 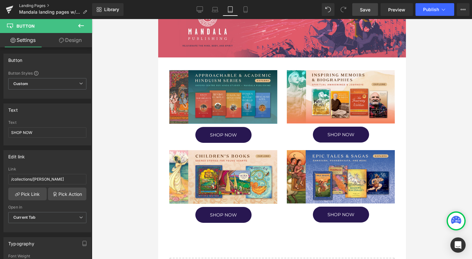 I want to click on div: Open Intercom Messenger, so click(x=458, y=245).